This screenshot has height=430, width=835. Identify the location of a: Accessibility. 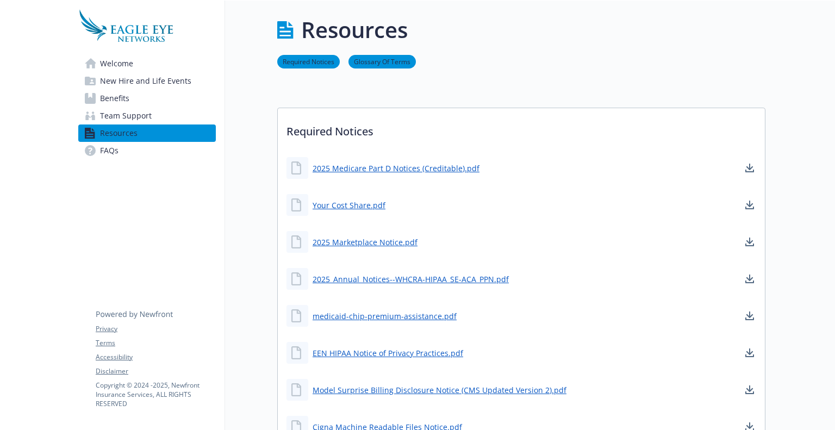
(155, 357).